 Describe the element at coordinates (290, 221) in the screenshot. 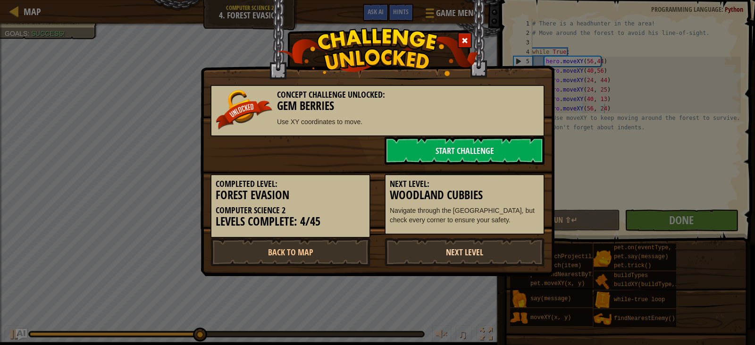

I see `h3: Levels Complete: 4/45` at that location.